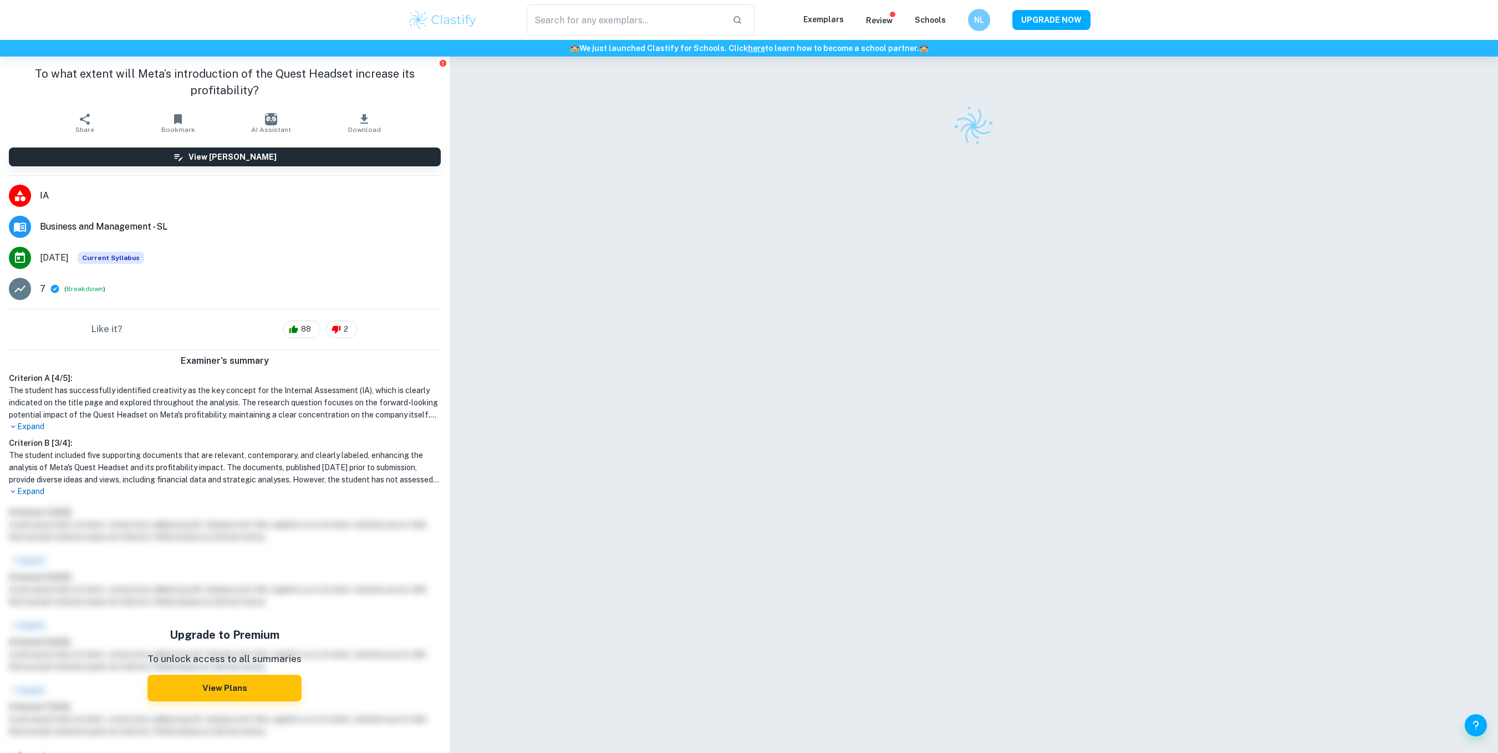 The height and width of the screenshot is (753, 1498). I want to click on div: This exemplar is based on the current syllabus. Feel free to refer to it for inspiration/ideas wh..., so click(111, 258).